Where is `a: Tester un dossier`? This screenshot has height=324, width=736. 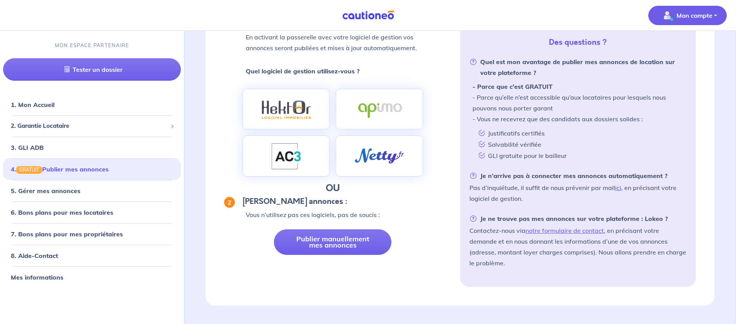
a: Tester un dossier is located at coordinates (92, 70).